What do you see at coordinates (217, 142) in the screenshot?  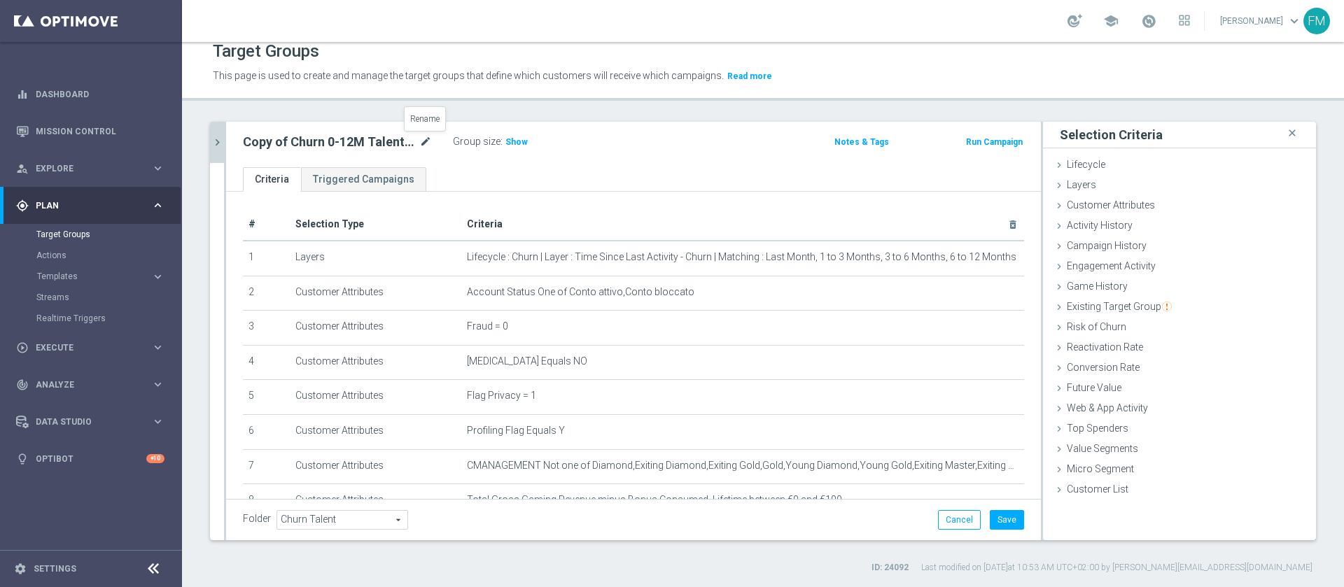 I see `button: chevron_right` at bounding box center [217, 142].